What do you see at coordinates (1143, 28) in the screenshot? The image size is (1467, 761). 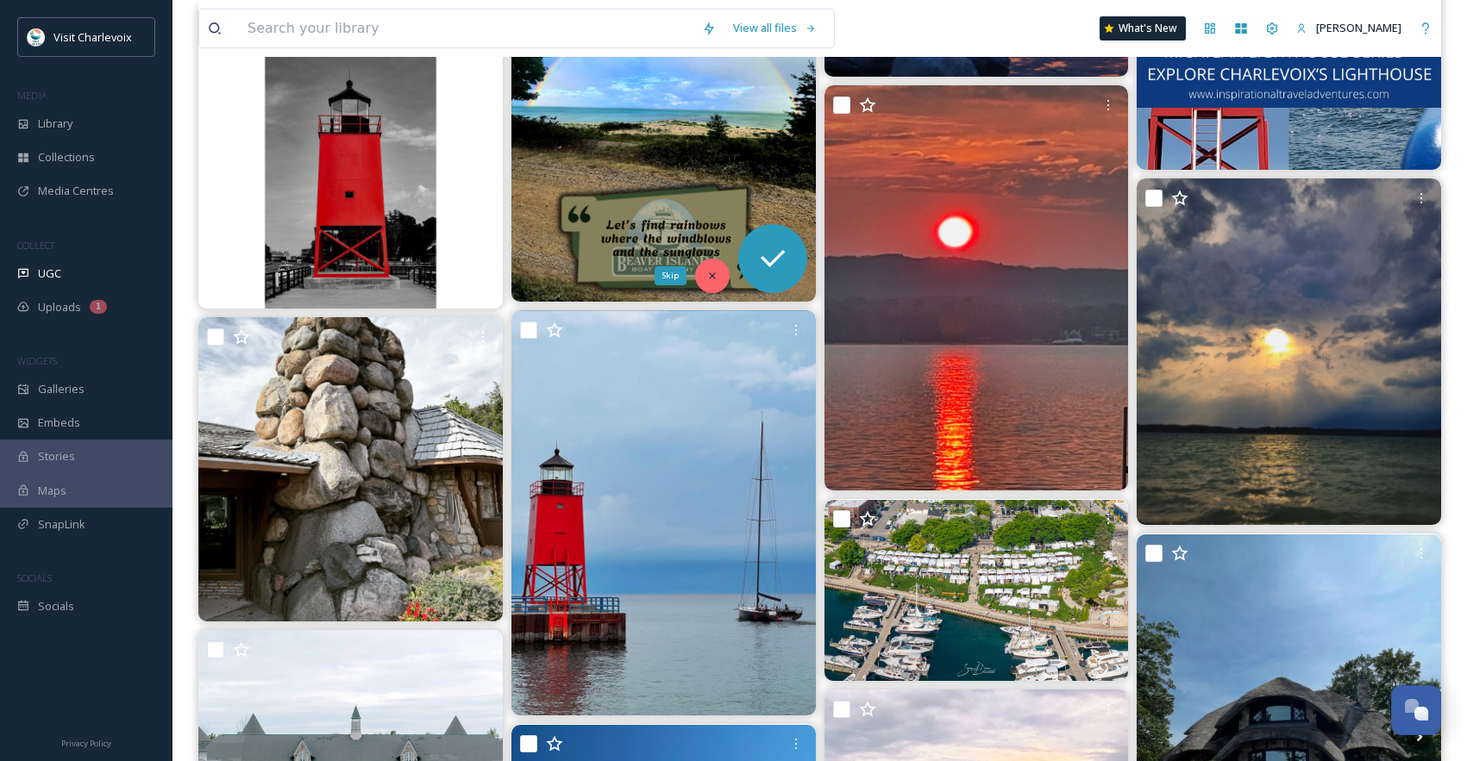 I see `div: What's New` at bounding box center [1143, 28].